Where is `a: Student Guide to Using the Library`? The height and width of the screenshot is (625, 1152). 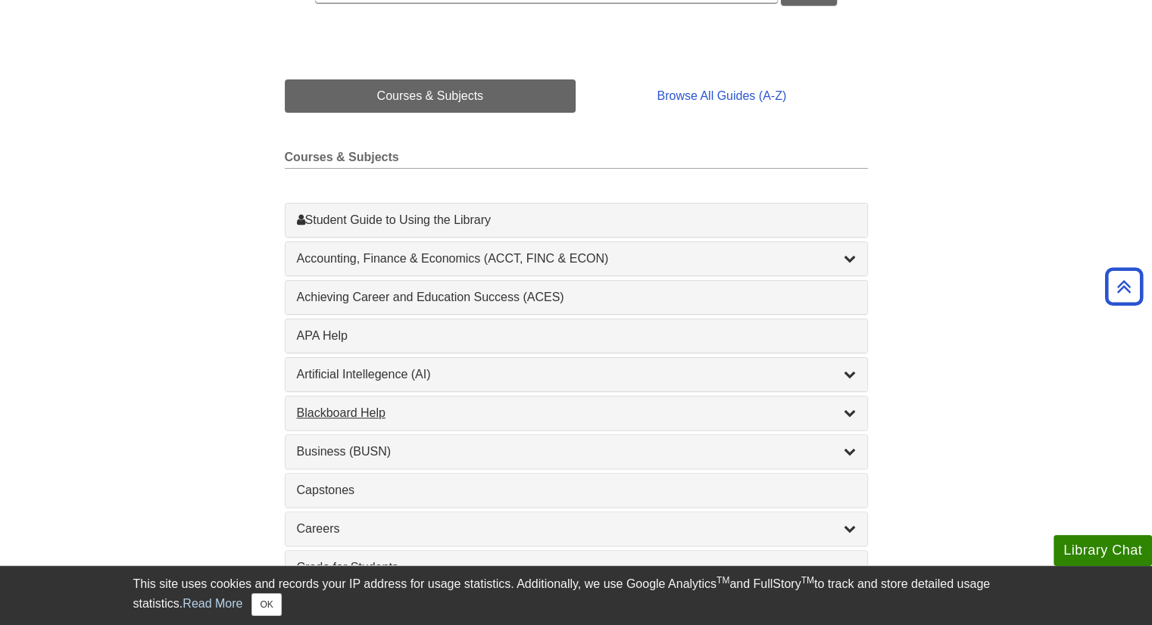 a: Student Guide to Using the Library is located at coordinates (576, 220).